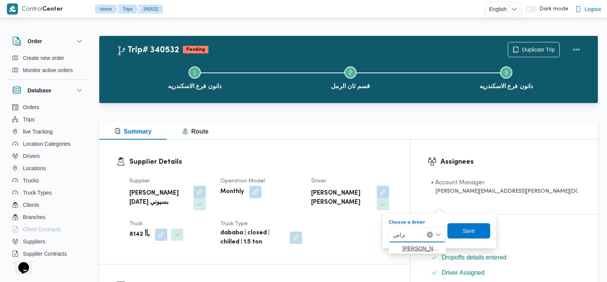  What do you see at coordinates (469, 231) in the screenshot?
I see `span: Save` at bounding box center [469, 231].